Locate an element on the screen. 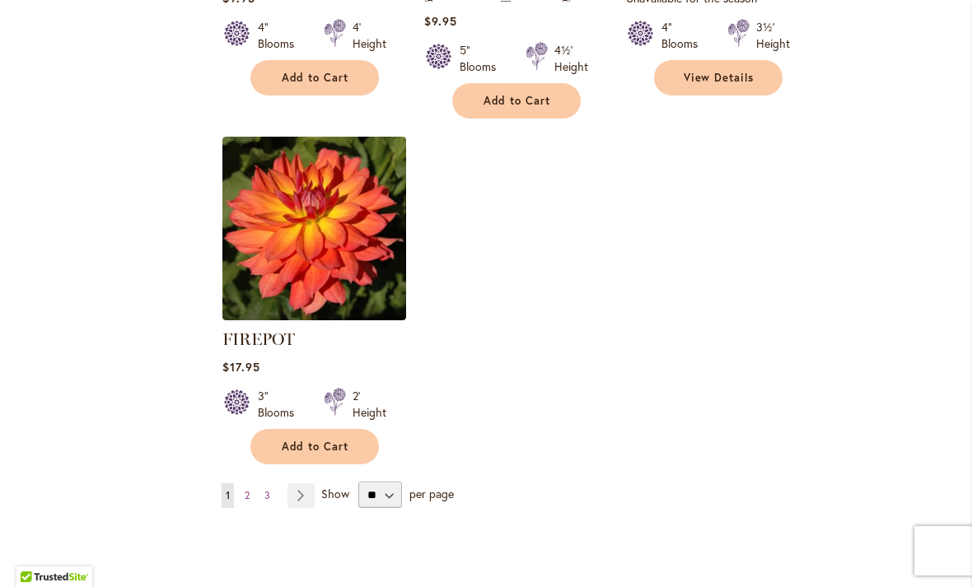  img: FIREPOT is located at coordinates (314, 228).